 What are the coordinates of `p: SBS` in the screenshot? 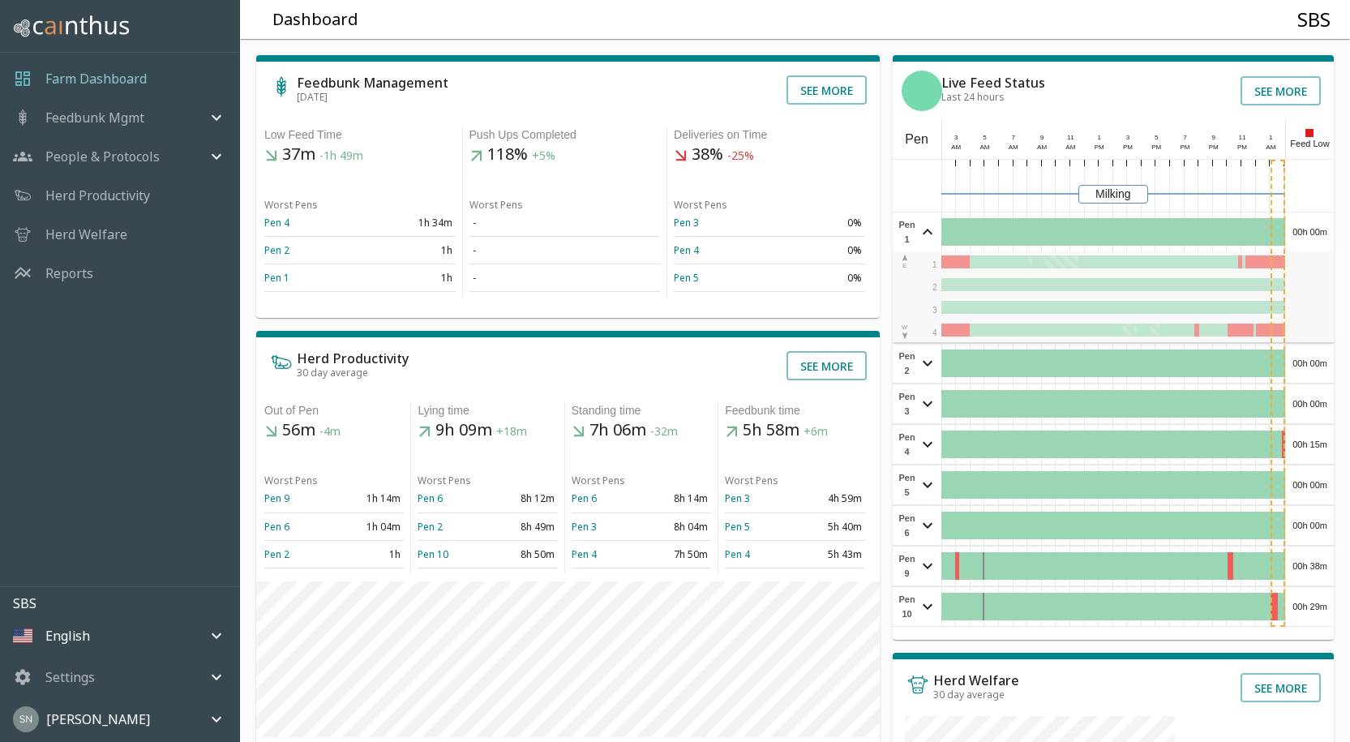 It's located at (126, 603).